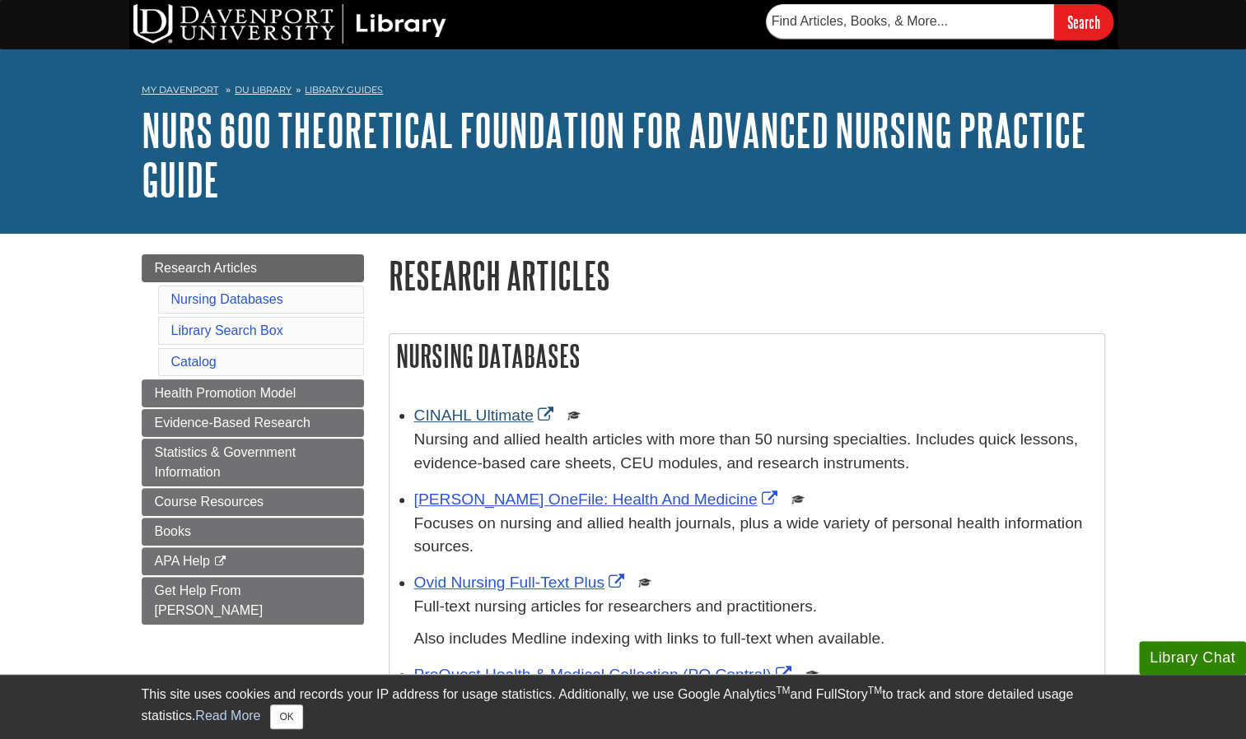 This screenshot has height=739, width=1246. What do you see at coordinates (227, 330) in the screenshot?
I see `a: Library Search Box` at bounding box center [227, 330].